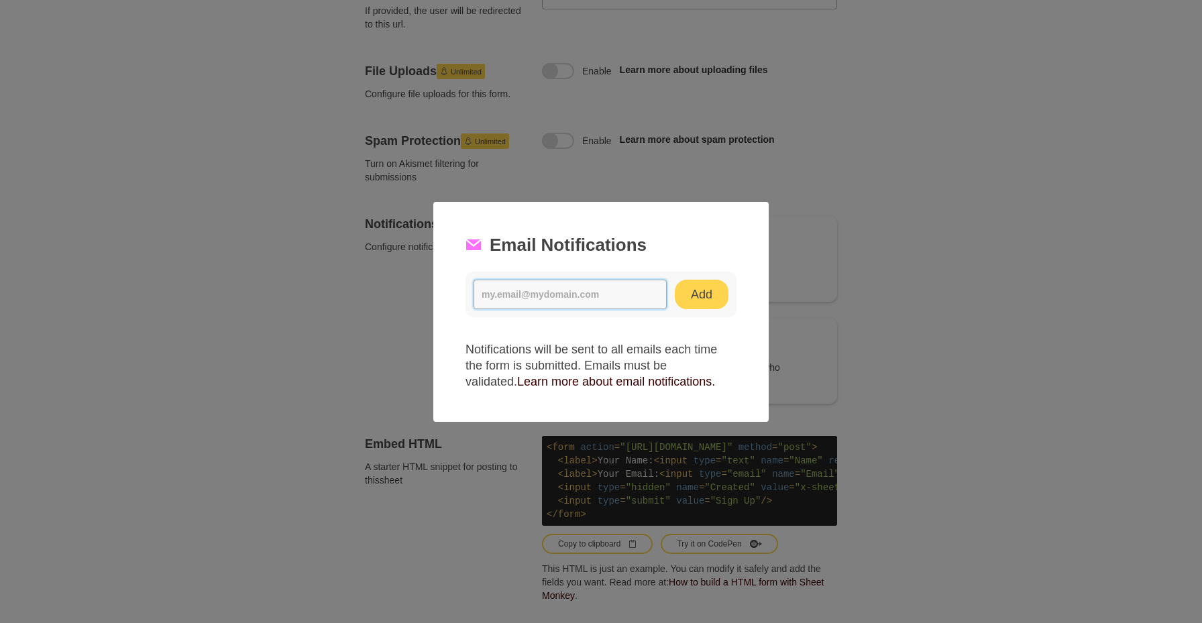 The image size is (1202, 623). What do you see at coordinates (473, 245) in the screenshot?
I see `svg: Mail` at bounding box center [473, 245].